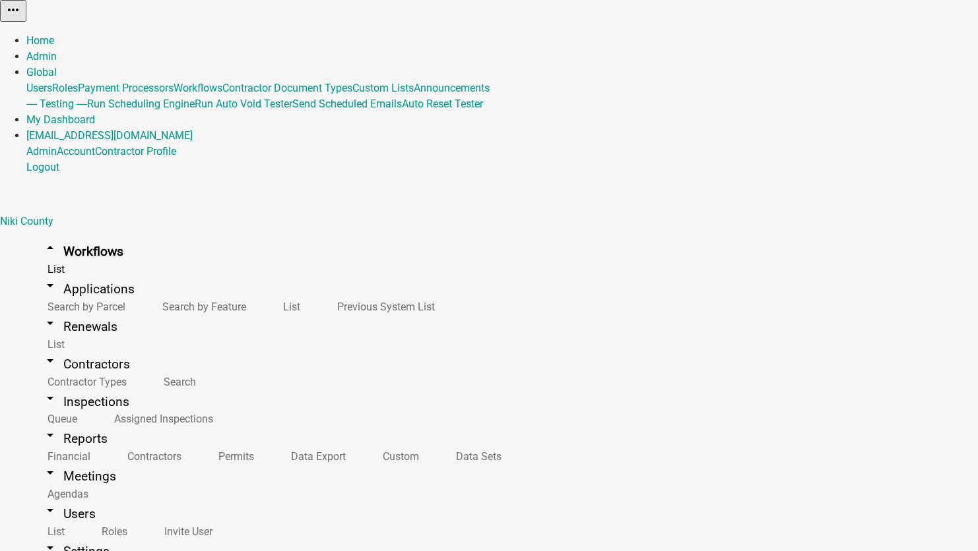 The image size is (978, 551). What do you see at coordinates (125, 88) in the screenshot?
I see `a: Payment Processors` at bounding box center [125, 88].